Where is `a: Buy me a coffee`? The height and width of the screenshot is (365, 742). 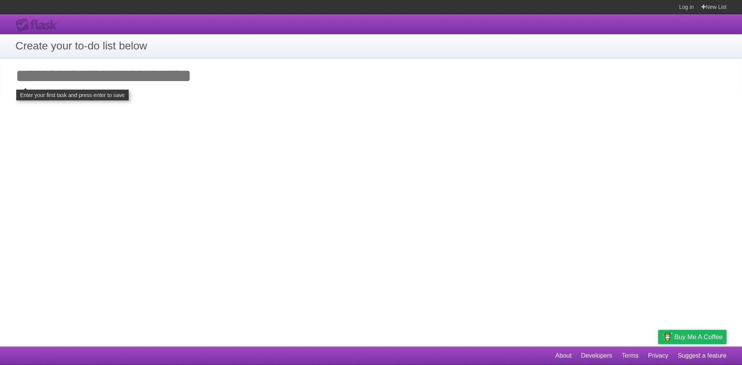
a: Buy me a coffee is located at coordinates (692, 337).